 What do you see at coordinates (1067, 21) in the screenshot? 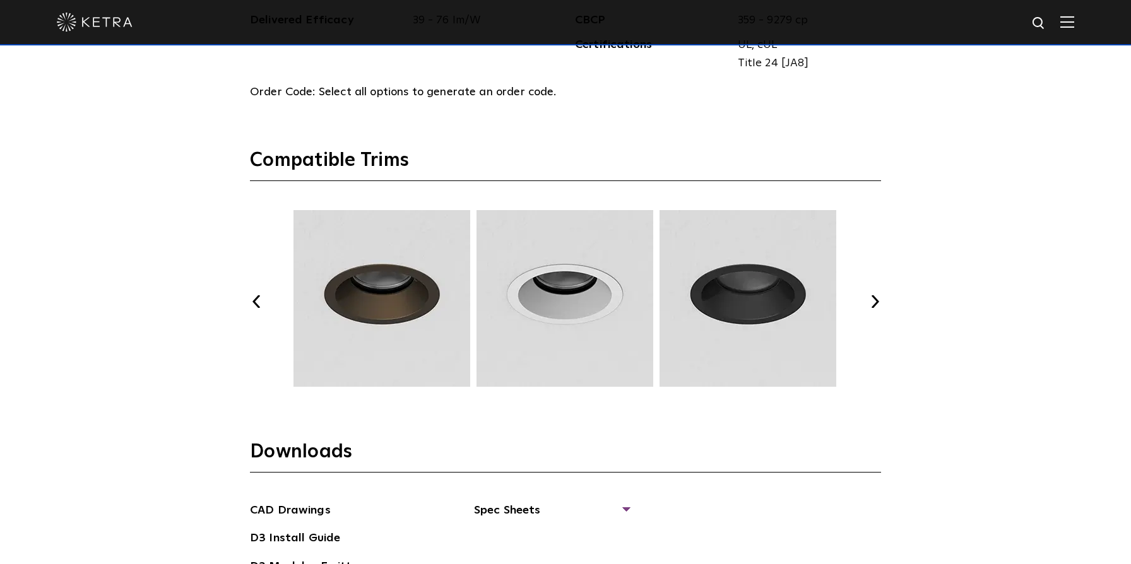
I see `img: Hamburger%20Nav.svg` at bounding box center [1067, 21].